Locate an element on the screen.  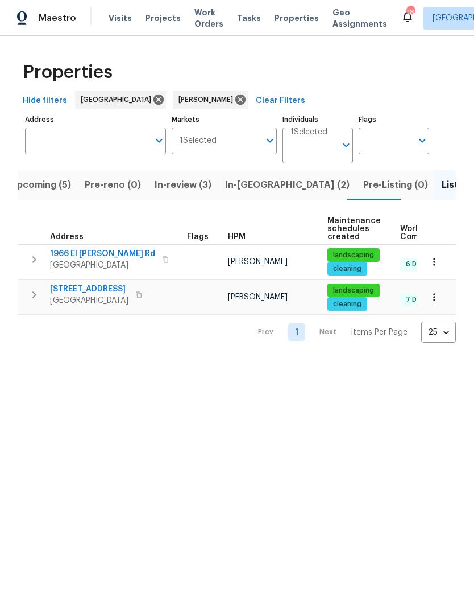
span: Upcoming (5) is located at coordinates (40, 185).